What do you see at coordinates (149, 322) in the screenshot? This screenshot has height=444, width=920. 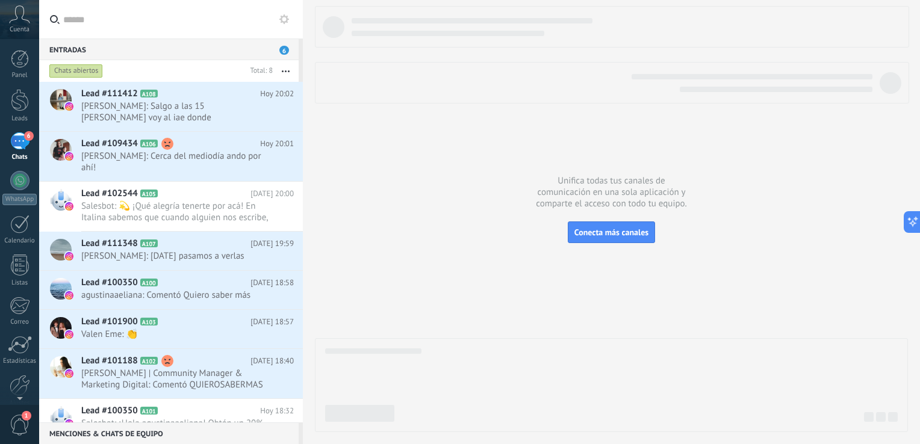 I see `span: A103` at bounding box center [149, 322].